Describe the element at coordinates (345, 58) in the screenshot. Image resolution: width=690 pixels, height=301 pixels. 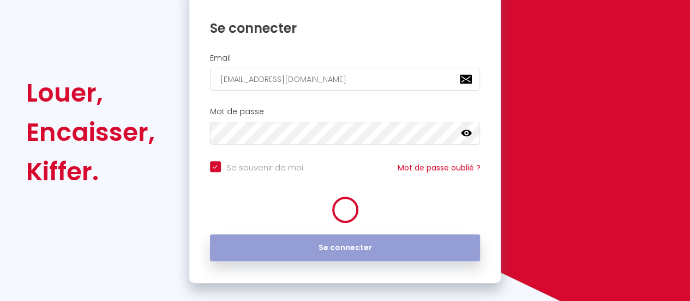
I see `h2: Email` at that location.